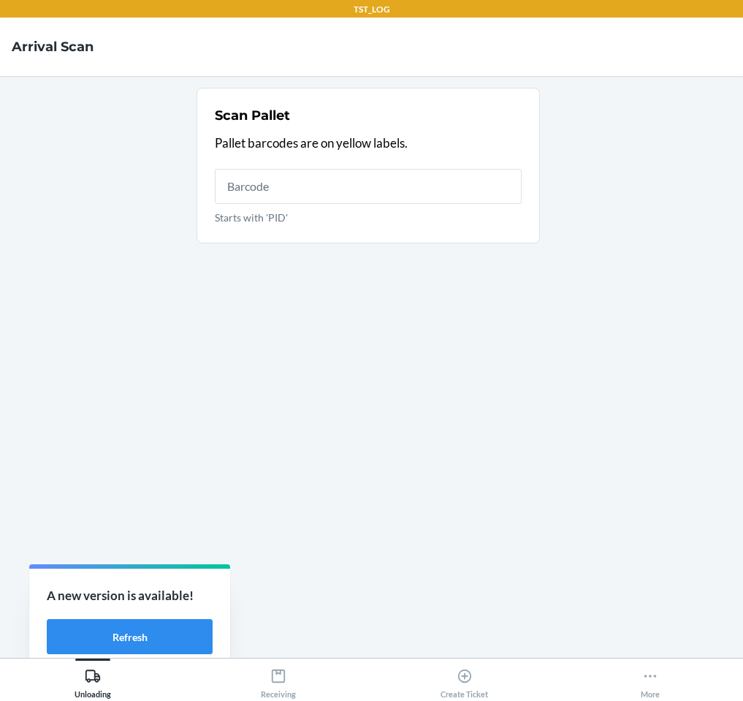 The height and width of the screenshot is (701, 743). What do you see at coordinates (252, 115) in the screenshot?
I see `h2: Scan Pallet` at bounding box center [252, 115].